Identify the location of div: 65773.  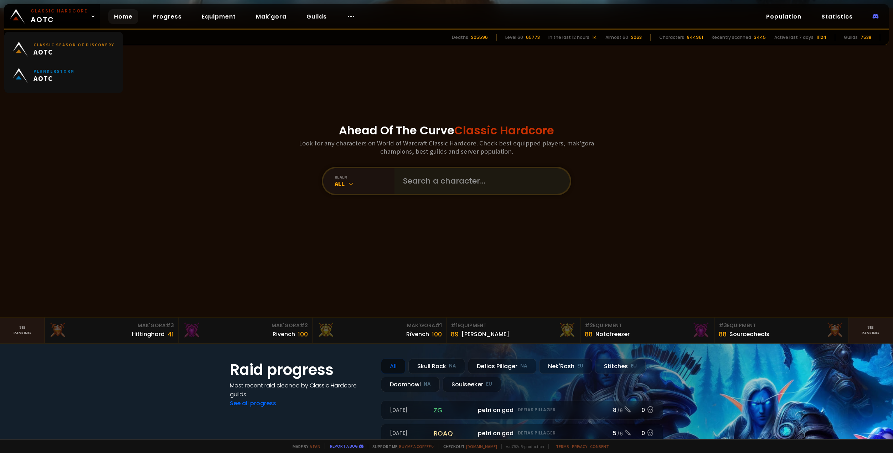
(533, 37).